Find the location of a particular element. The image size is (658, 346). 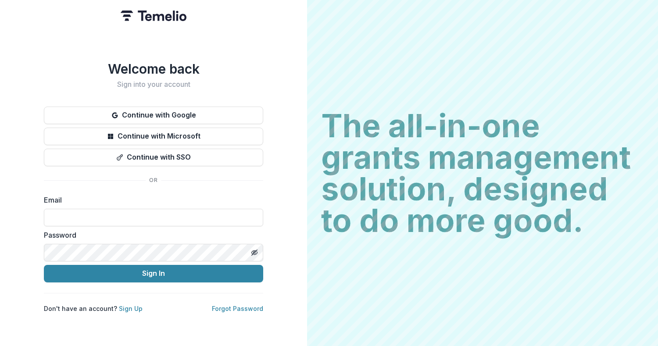

button: Continue with Google is located at coordinates (154, 115).